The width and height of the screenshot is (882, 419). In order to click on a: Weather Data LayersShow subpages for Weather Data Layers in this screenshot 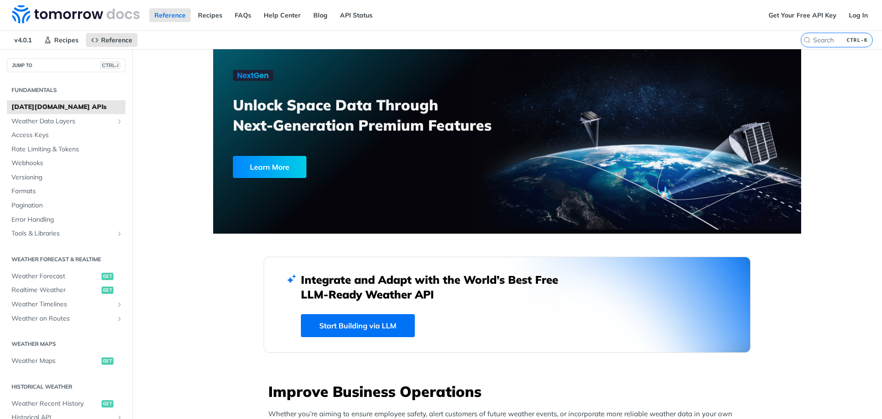, I will do `click(66, 121)`.